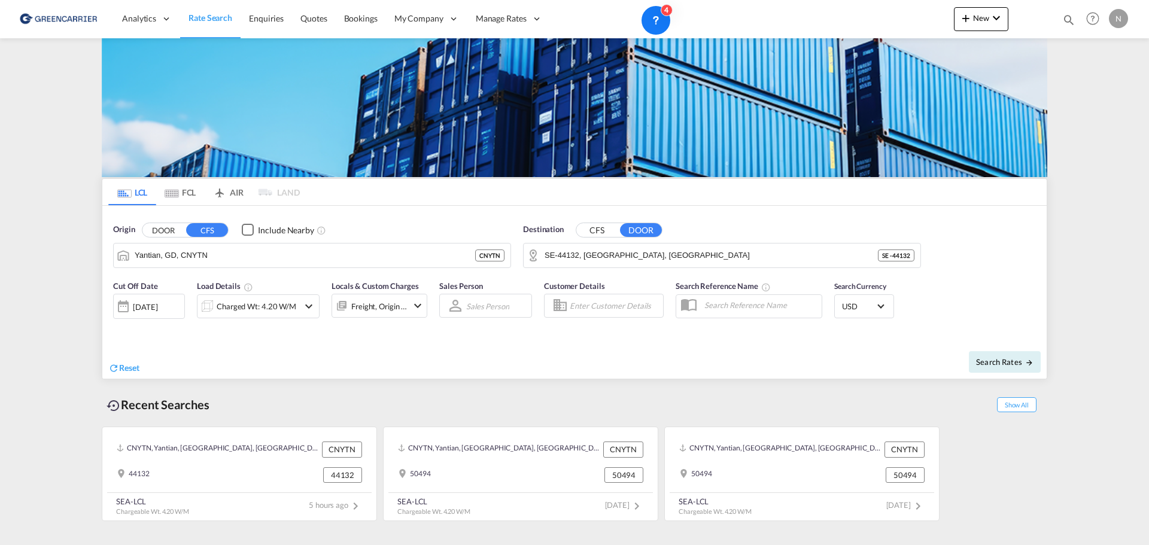 This screenshot has height=545, width=1149. What do you see at coordinates (766, 287) in the screenshot?
I see `md-icon: Your search will be saved by the below given name` at bounding box center [766, 287].